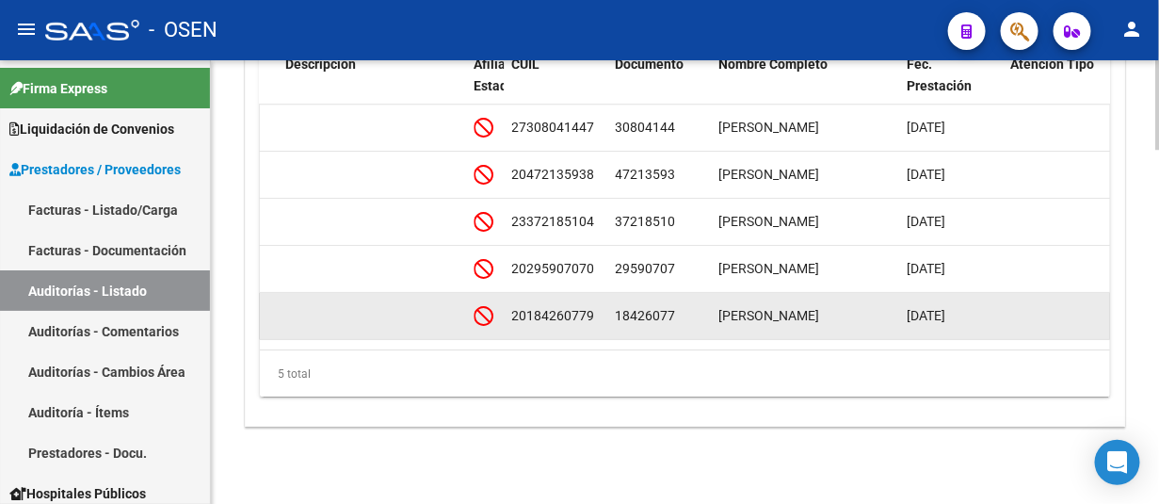 The image size is (1159, 504). What do you see at coordinates (554, 268) in the screenshot?
I see `div: 20295907070` at bounding box center [554, 268].